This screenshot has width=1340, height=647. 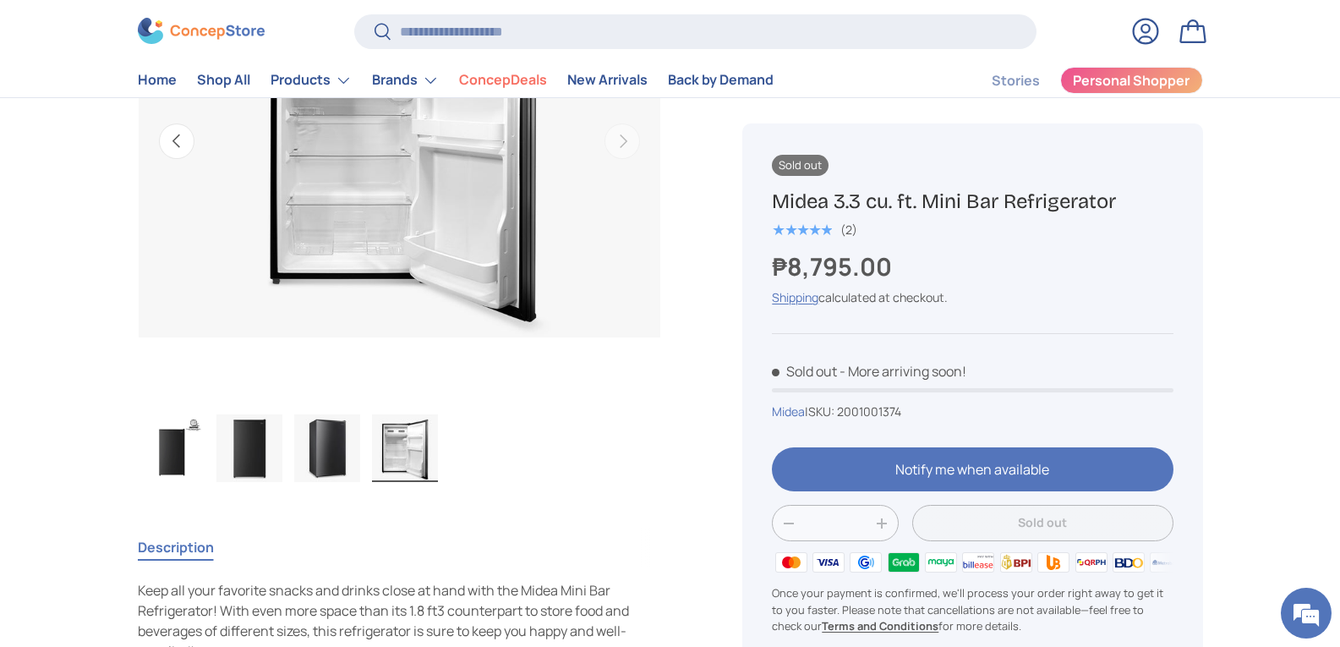 What do you see at coordinates (223, 80) in the screenshot?
I see `a: Shop All` at bounding box center [223, 80].